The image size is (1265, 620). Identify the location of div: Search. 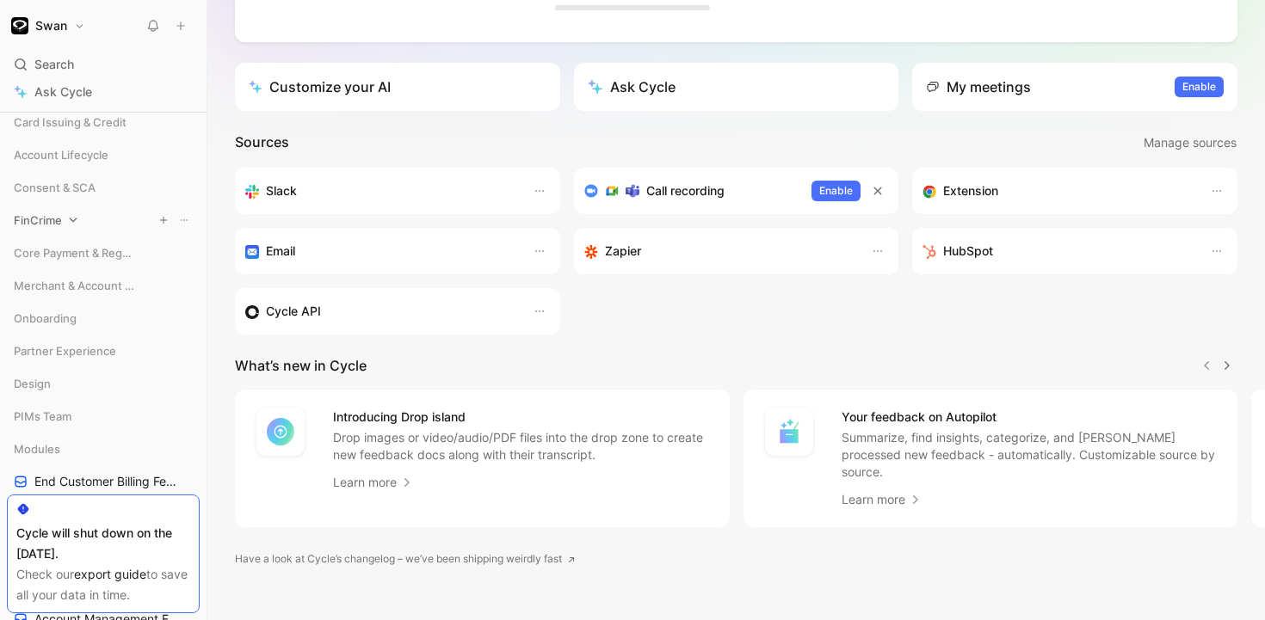
(103, 65).